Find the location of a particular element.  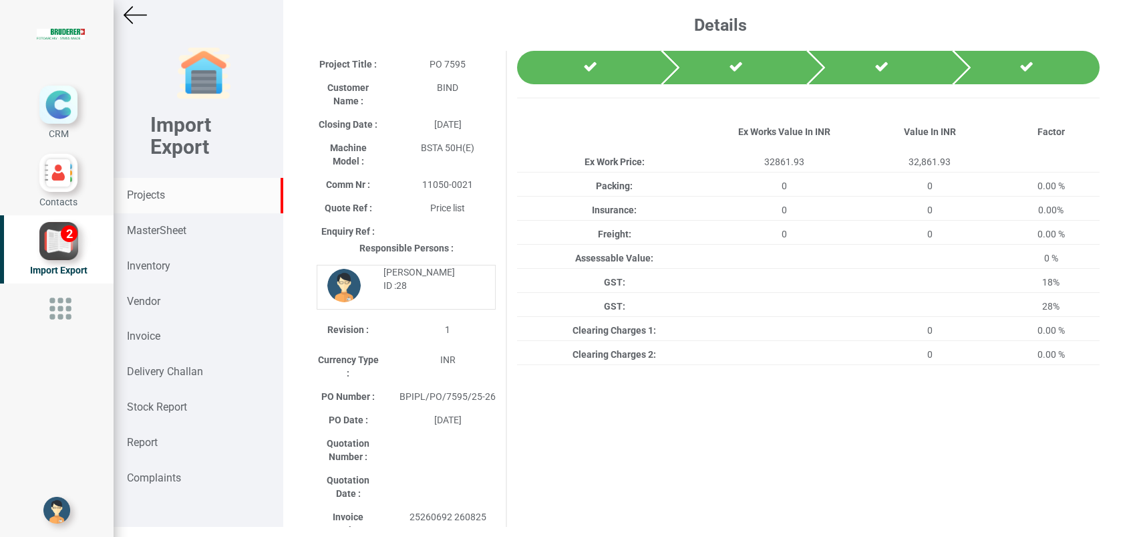

label: Ex Works Value In INR is located at coordinates (784, 132).